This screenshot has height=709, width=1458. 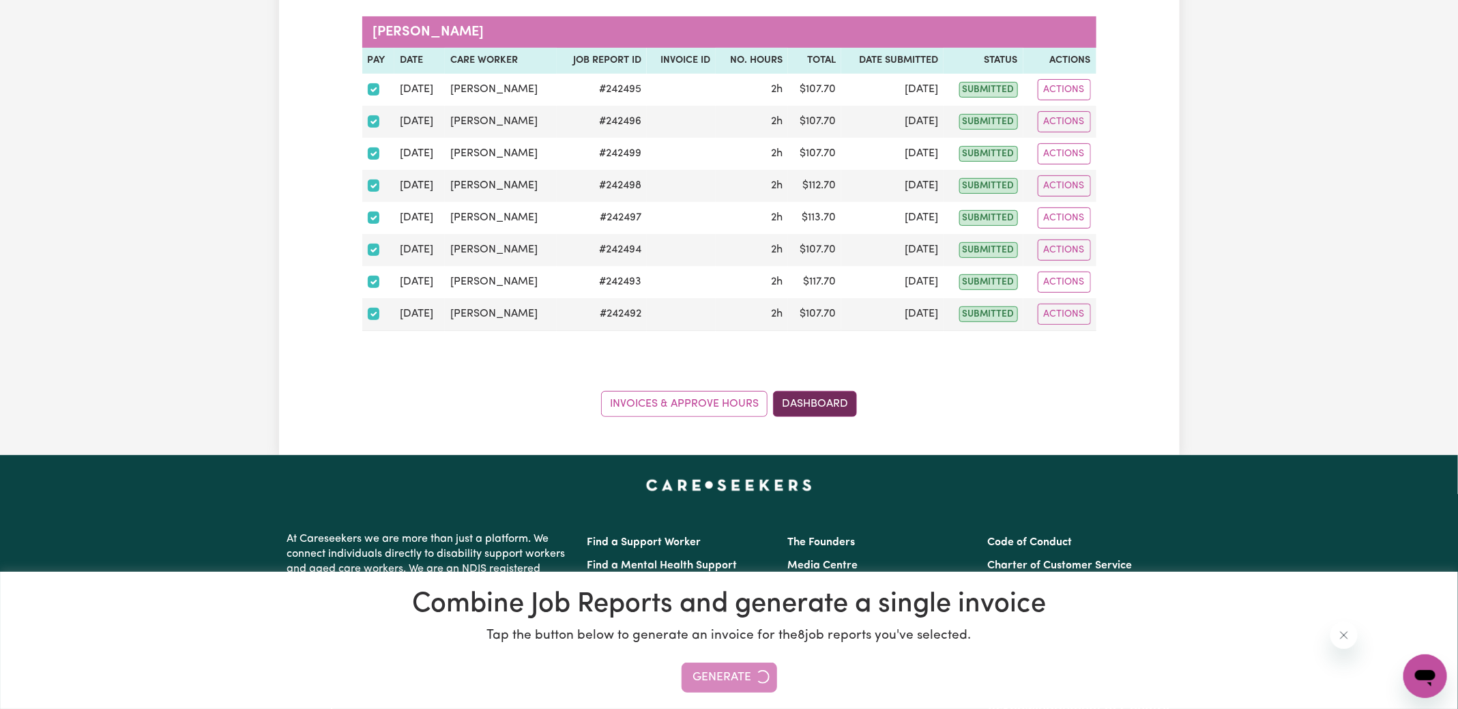 What do you see at coordinates (815, 61) in the screenshot?
I see `th: Total` at bounding box center [815, 61].